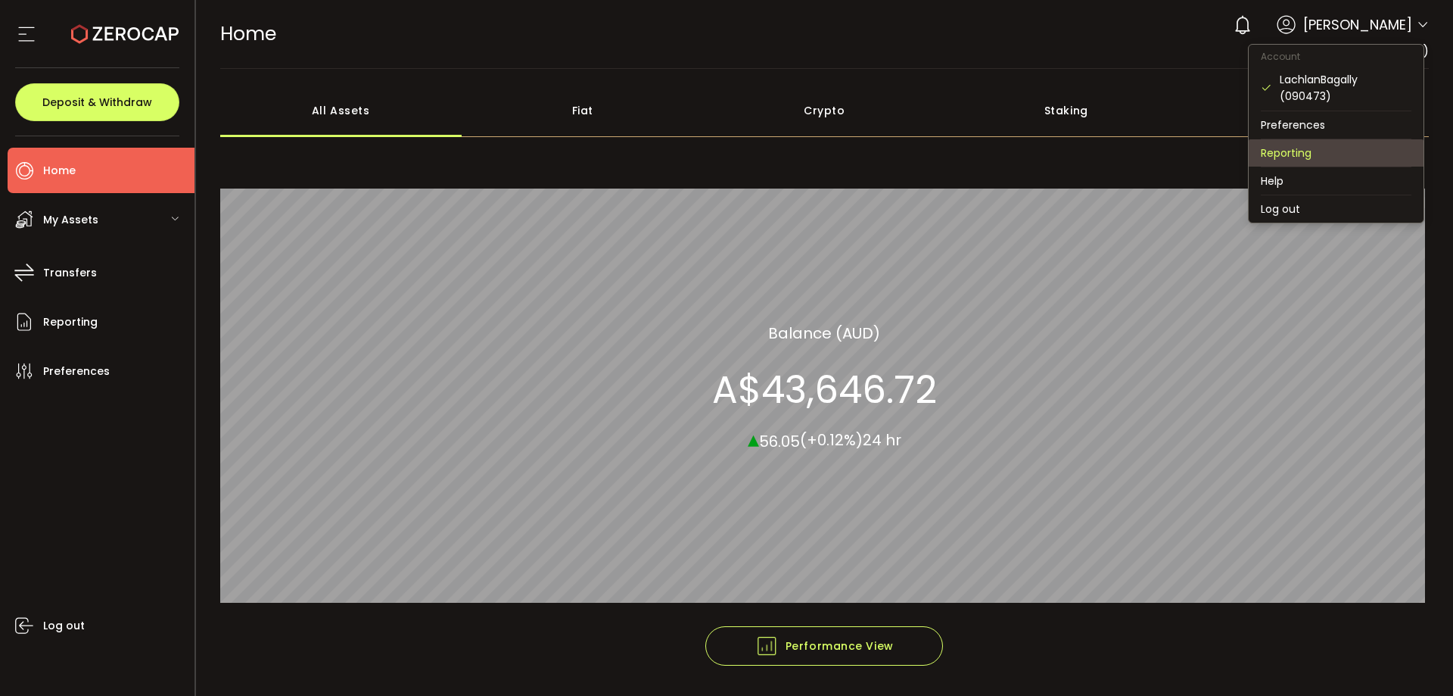  I want to click on span: Preferences, so click(76, 371).